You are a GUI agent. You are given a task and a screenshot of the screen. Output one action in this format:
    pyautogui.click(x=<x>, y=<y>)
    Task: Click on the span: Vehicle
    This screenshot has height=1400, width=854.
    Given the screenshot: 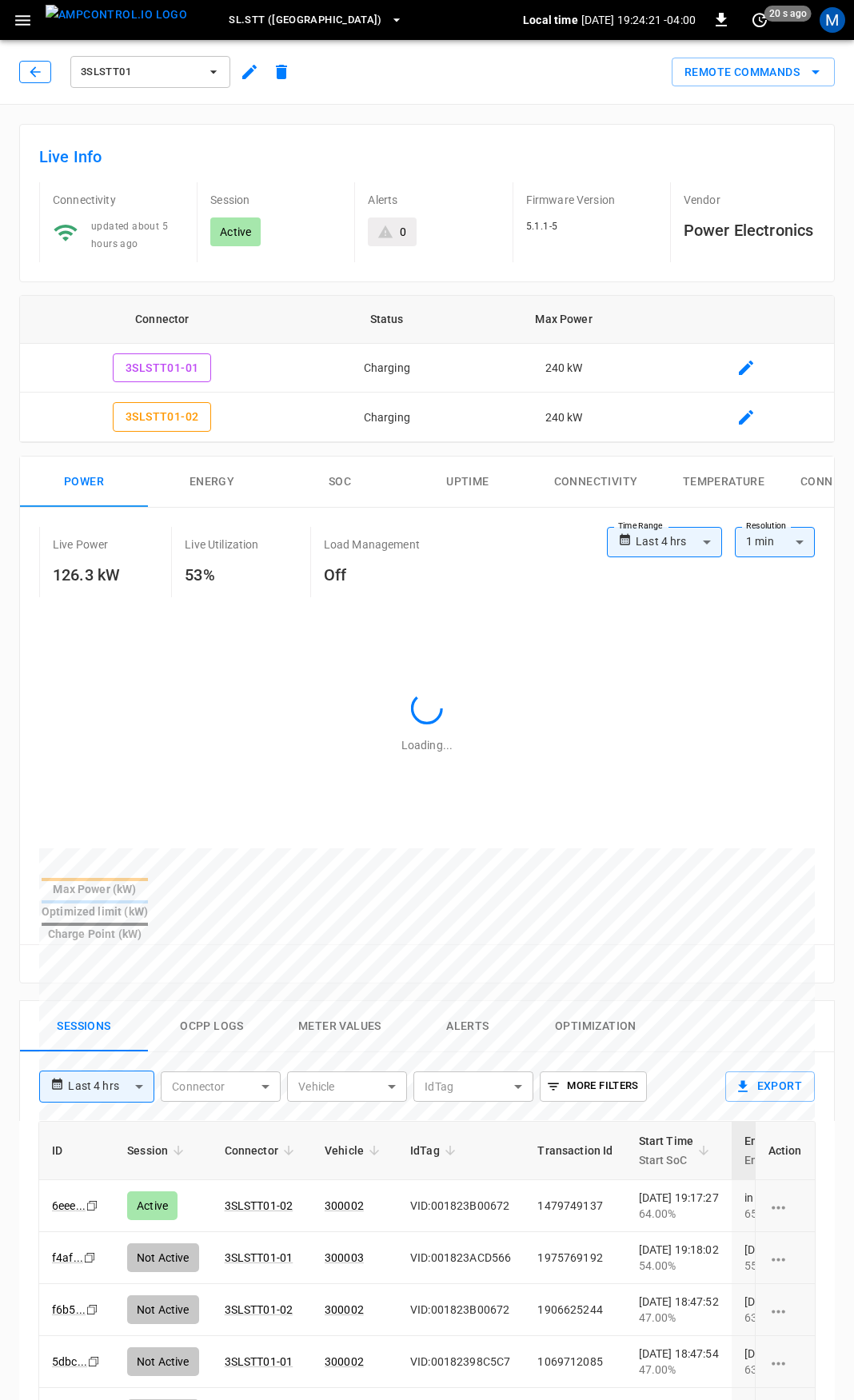 What is the action you would take?
    pyautogui.click(x=355, y=1151)
    